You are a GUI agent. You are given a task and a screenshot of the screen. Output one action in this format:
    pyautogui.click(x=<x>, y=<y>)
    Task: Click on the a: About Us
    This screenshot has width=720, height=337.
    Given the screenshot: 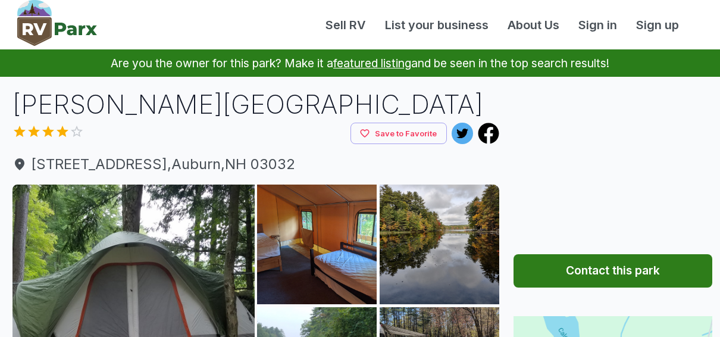 What is the action you would take?
    pyautogui.click(x=533, y=25)
    